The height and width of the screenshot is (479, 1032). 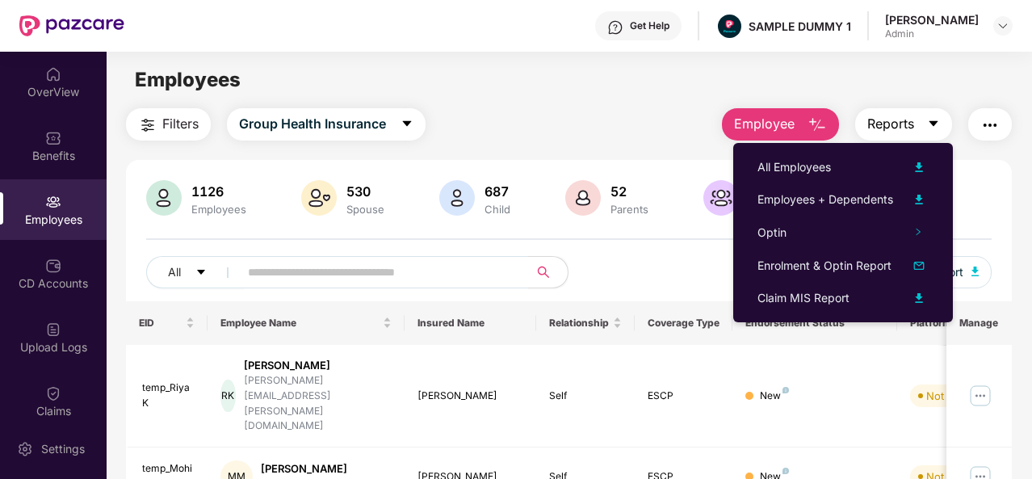 I want to click on div: New, so click(x=775, y=396).